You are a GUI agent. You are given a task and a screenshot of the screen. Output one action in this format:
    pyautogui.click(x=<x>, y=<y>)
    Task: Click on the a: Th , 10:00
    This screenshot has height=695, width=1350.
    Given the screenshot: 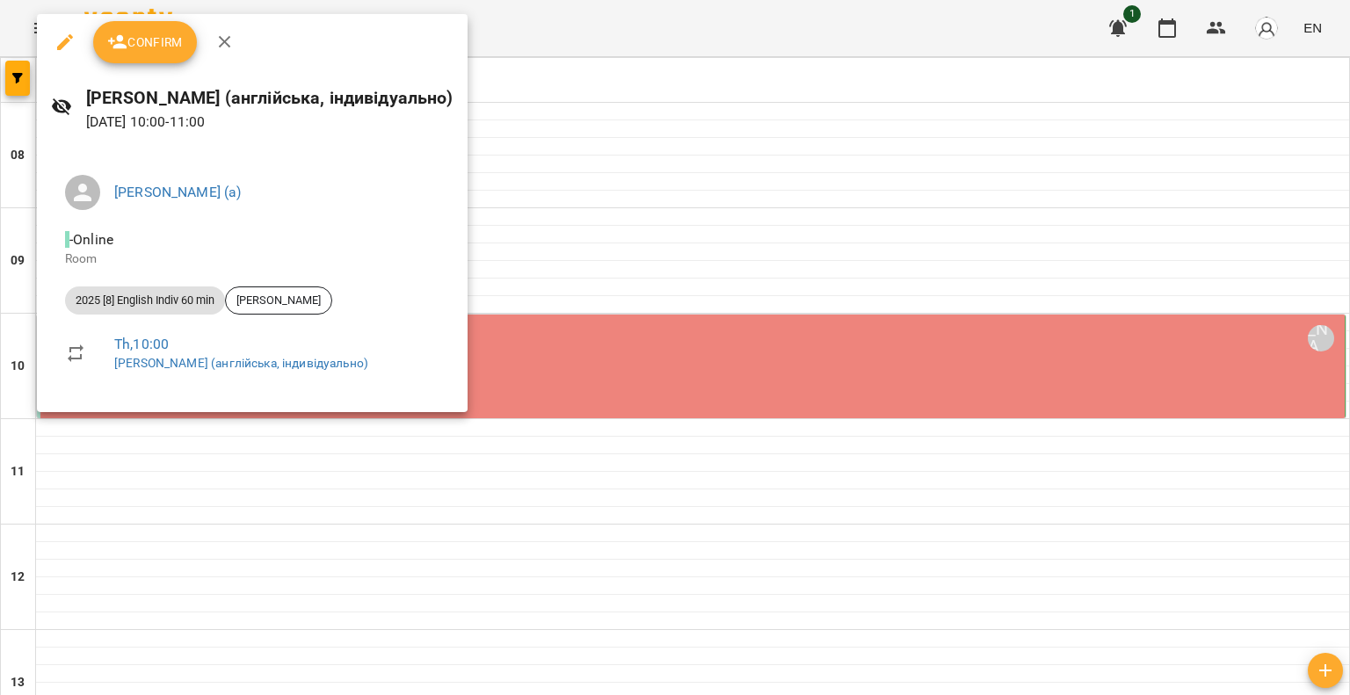 What is the action you would take?
    pyautogui.click(x=141, y=344)
    